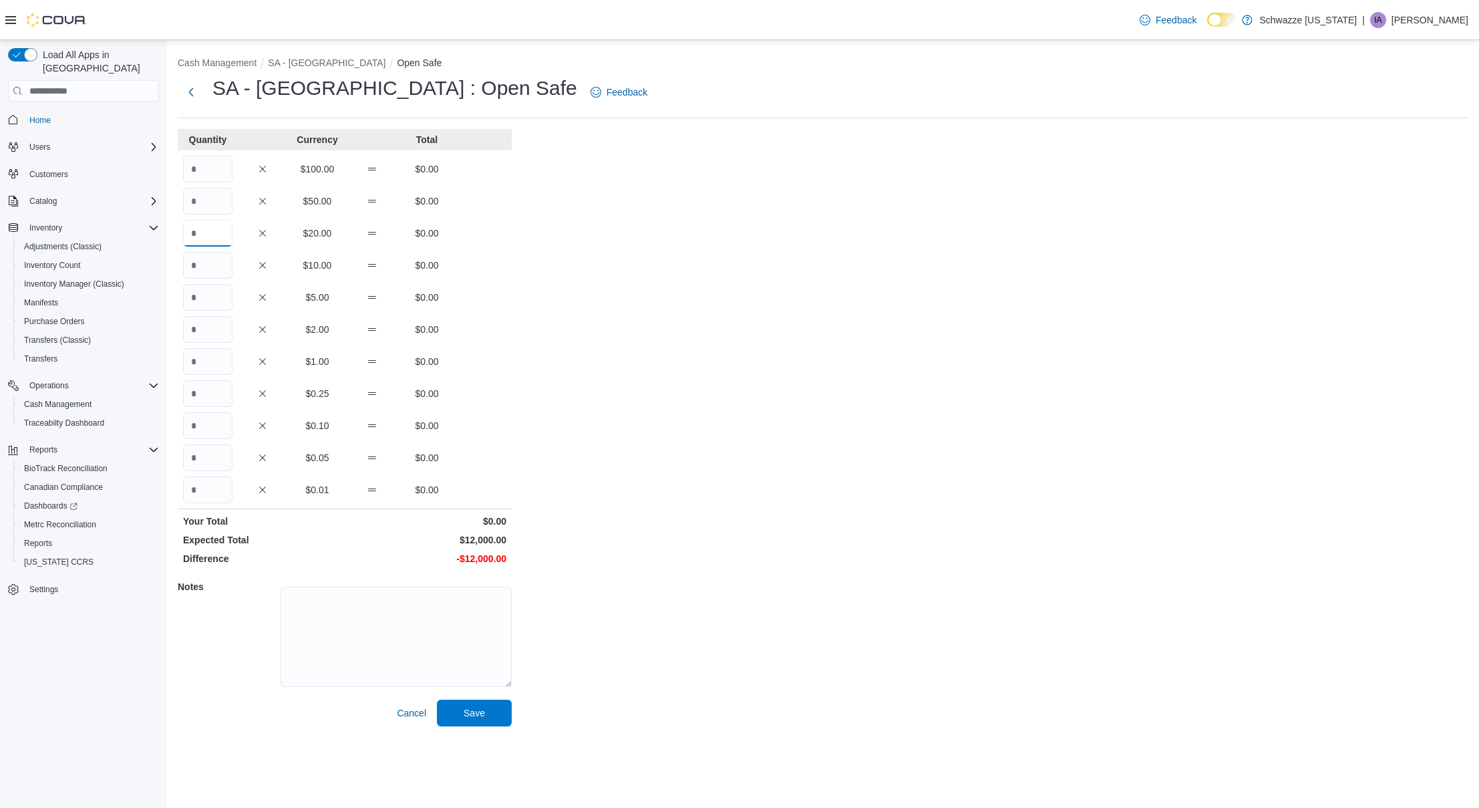  Describe the element at coordinates (317, 426) in the screenshot. I see `p: $0.10` at that location.